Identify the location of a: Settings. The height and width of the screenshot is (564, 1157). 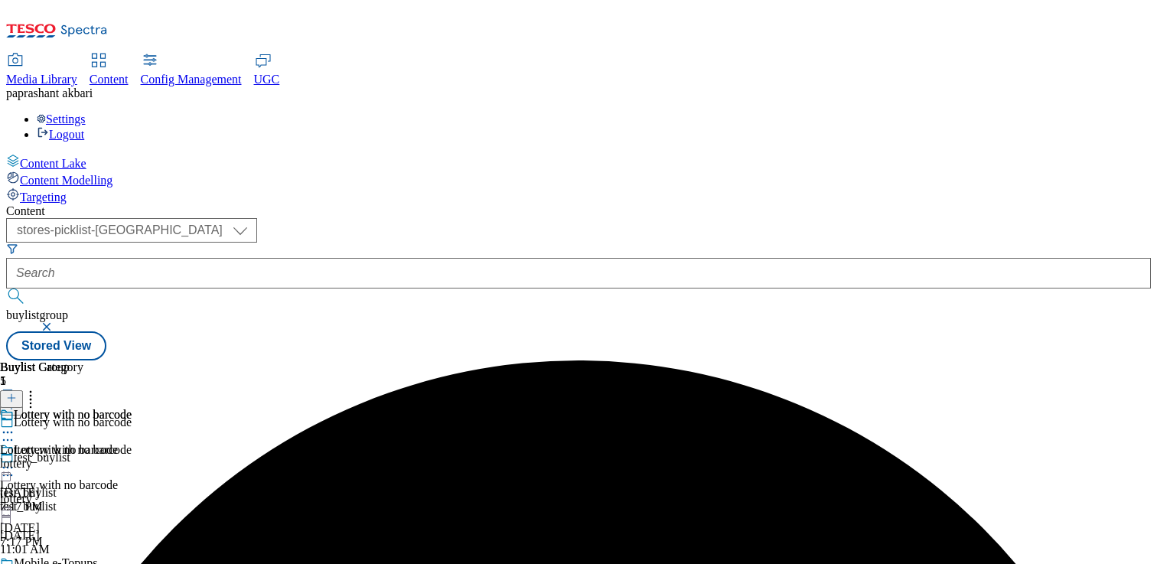
(61, 119).